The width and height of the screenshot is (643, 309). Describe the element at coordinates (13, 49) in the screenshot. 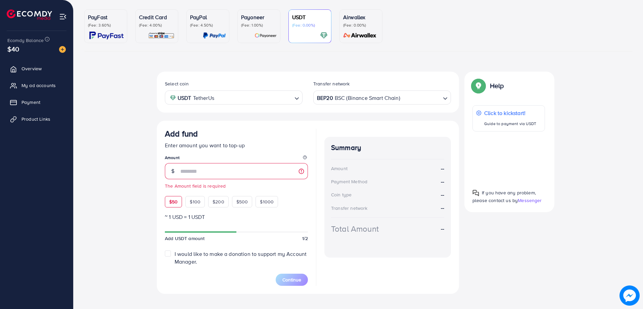

I see `span: $40` at that location.